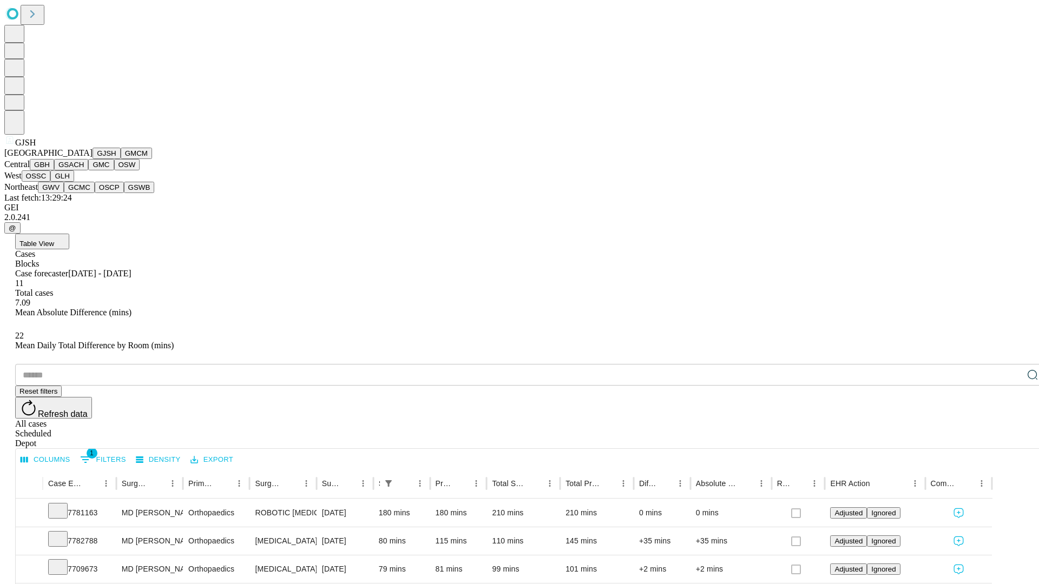 Image resolution: width=1039 pixels, height=584 pixels. Describe the element at coordinates (79, 187) in the screenshot. I see `button: GCMC` at that location.